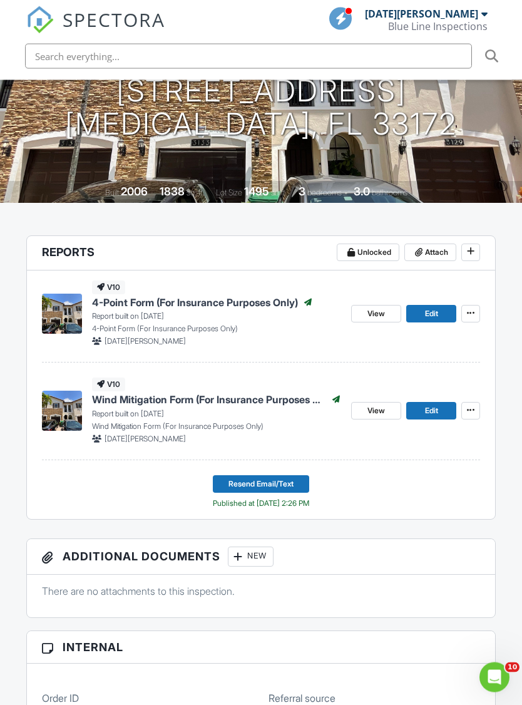  Describe the element at coordinates (390, 193) in the screenshot. I see `span: bathrooms` at that location.